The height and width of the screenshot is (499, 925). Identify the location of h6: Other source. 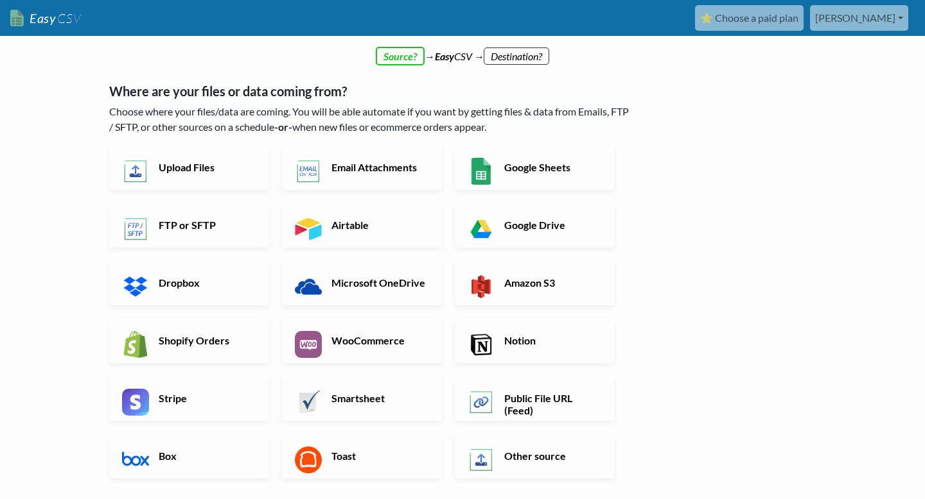
(551, 456).